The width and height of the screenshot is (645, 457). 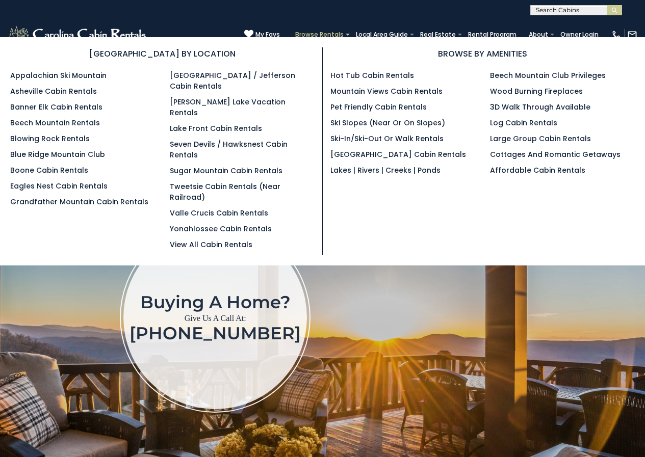 What do you see at coordinates (59, 186) in the screenshot?
I see `a: Eagles Nest Cabin Rentals` at bounding box center [59, 186].